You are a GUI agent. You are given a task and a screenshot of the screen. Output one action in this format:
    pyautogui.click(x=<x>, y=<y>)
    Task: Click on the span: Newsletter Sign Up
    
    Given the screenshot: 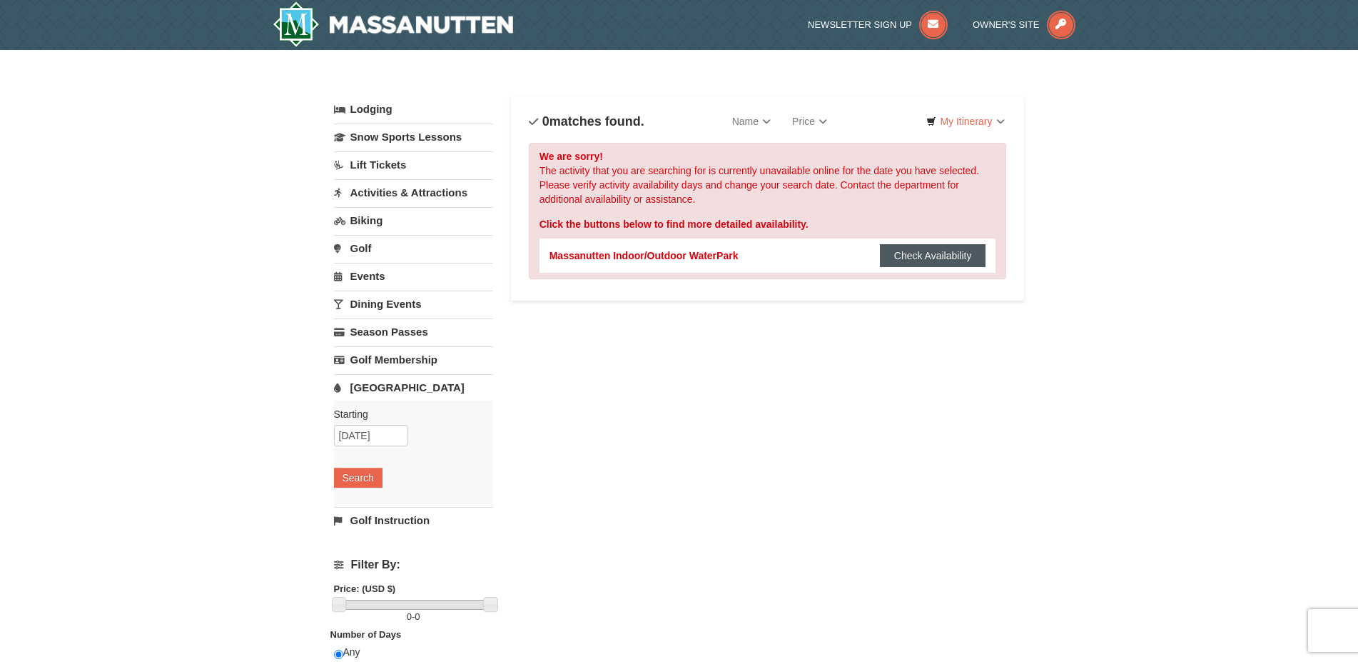 What is the action you would take?
    pyautogui.click(x=860, y=24)
    